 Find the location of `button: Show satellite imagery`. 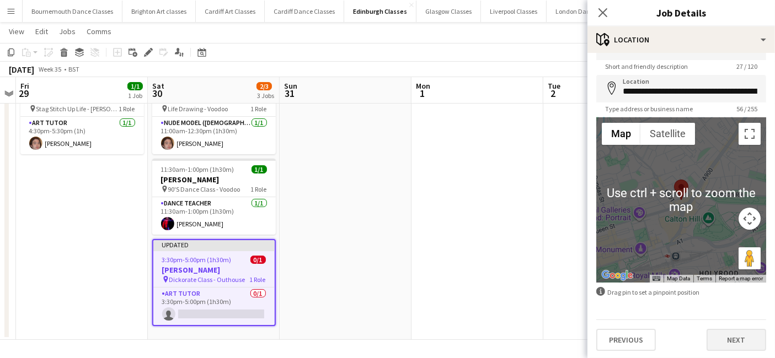

button: Show satellite imagery is located at coordinates (667, 134).